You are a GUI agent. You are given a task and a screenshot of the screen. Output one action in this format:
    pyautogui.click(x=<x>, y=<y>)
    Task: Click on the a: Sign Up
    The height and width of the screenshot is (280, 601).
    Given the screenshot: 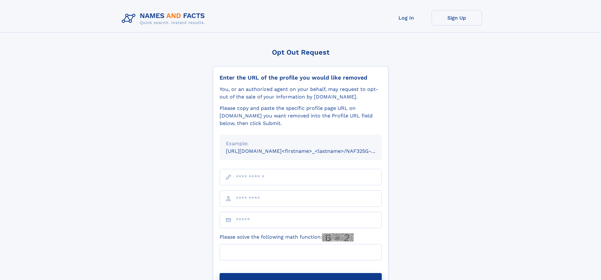 What is the action you would take?
    pyautogui.click(x=457, y=18)
    